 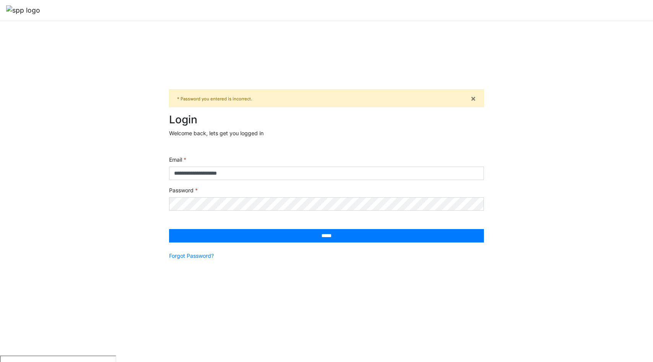 What do you see at coordinates (23, 10) in the screenshot?
I see `img: spp logo` at bounding box center [23, 10].